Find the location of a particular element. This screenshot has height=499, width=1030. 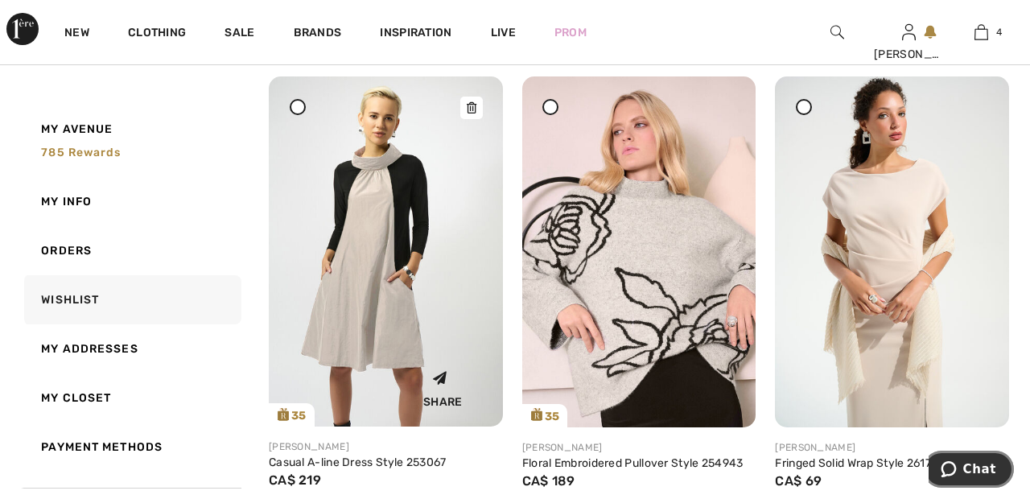

span: Chat is located at coordinates (51, 19).